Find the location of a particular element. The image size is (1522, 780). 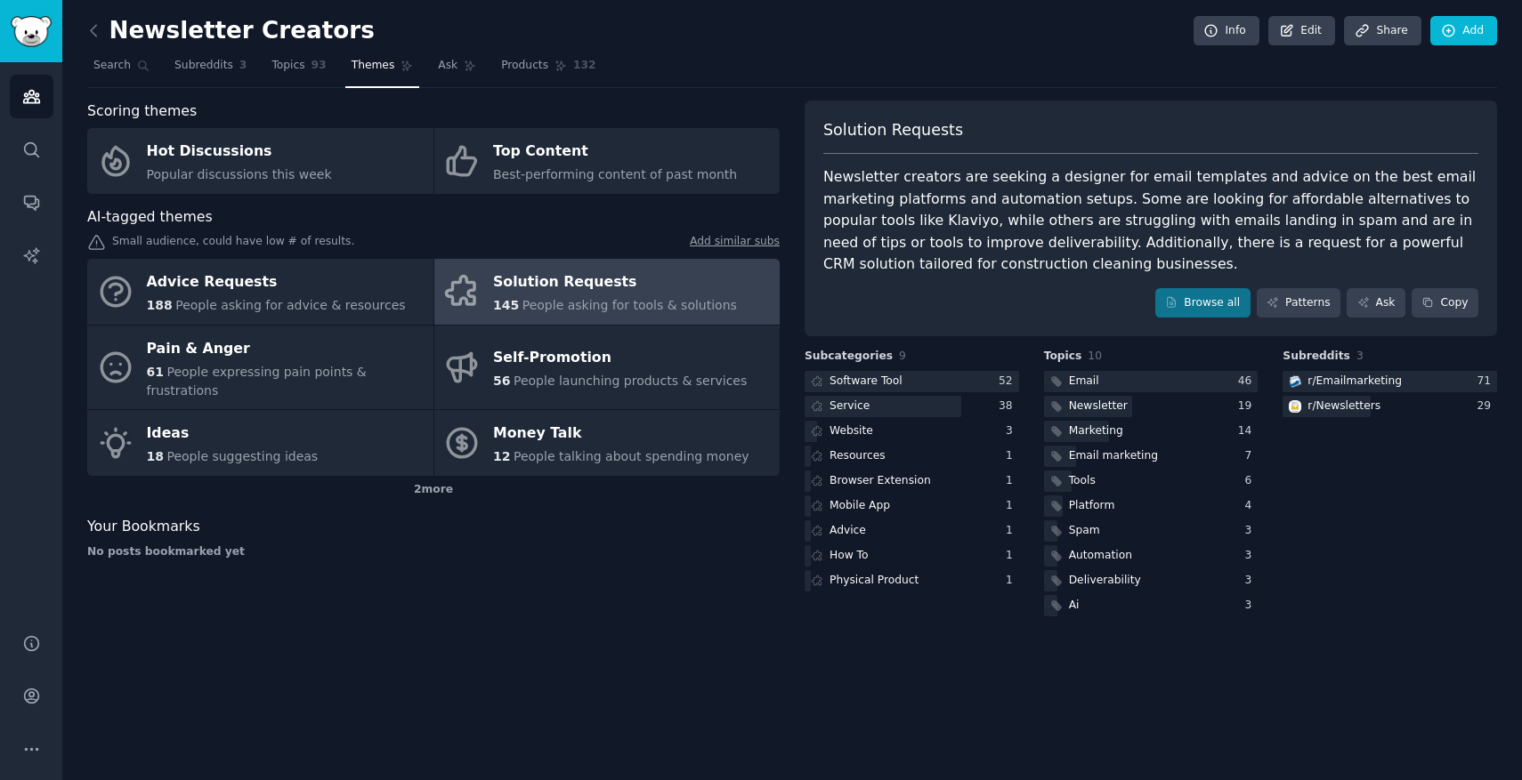

div: Top Content is located at coordinates (615, 152).